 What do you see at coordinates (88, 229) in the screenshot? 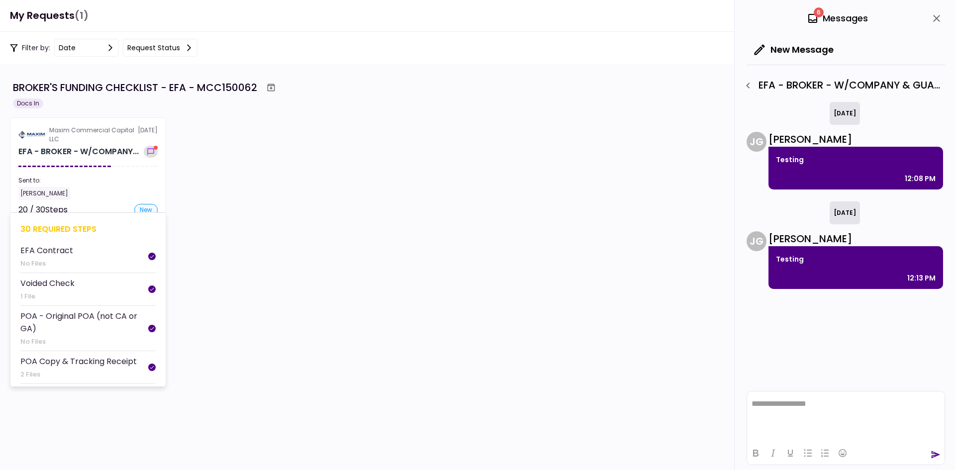
I see `div: 30 required steps` at bounding box center [88, 229].